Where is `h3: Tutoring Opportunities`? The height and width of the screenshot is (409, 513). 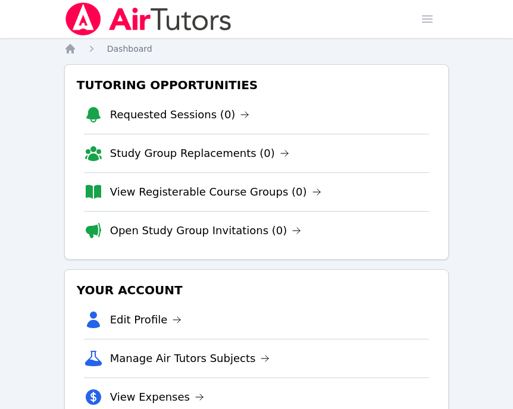 h3: Tutoring Opportunities is located at coordinates (256, 85).